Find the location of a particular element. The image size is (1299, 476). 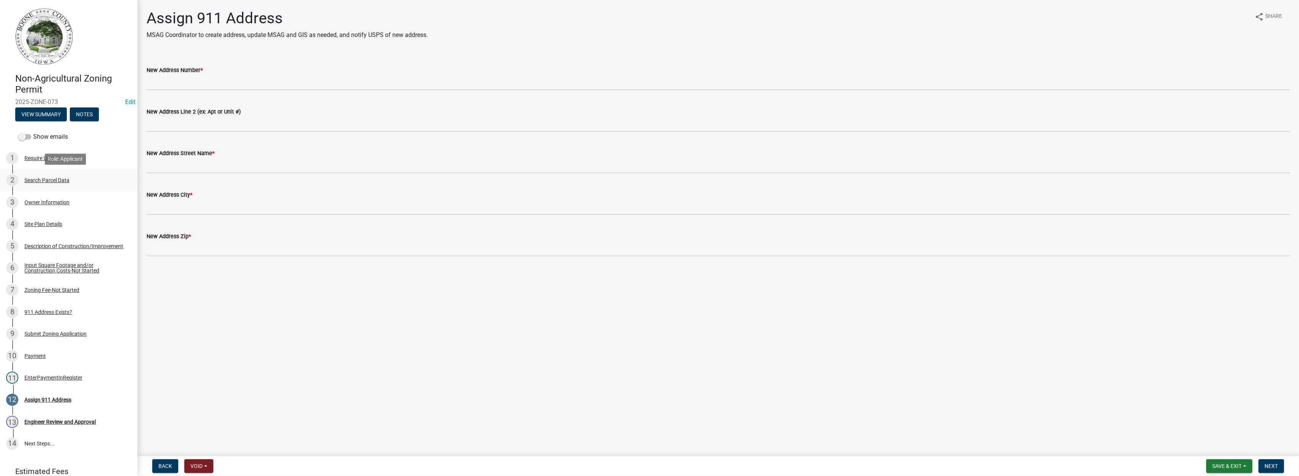

div: Site Plan Details is located at coordinates (43, 224).